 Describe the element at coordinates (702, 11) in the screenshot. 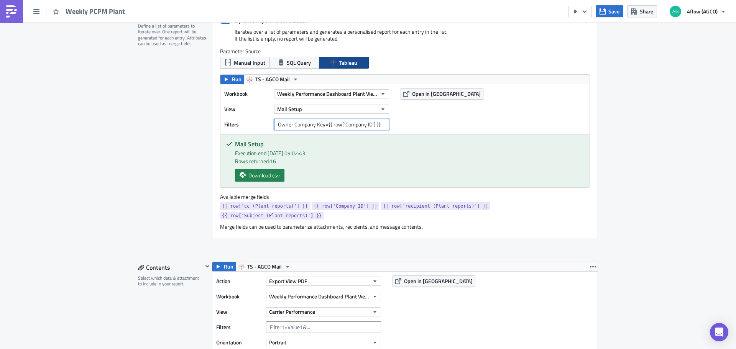

I see `span: 4flow (AGCO)` at that location.